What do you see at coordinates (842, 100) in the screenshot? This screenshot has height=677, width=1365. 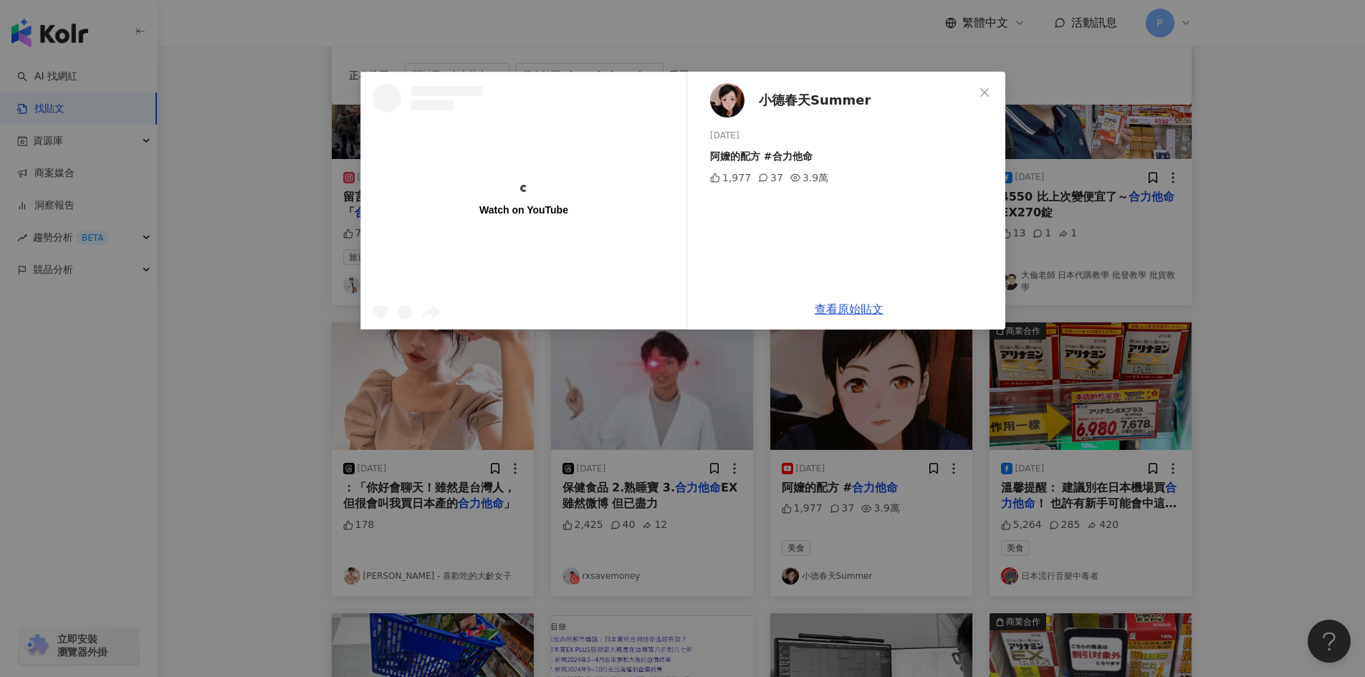 I see `a: KOL Avatar小德春天Summer` at bounding box center [842, 100].